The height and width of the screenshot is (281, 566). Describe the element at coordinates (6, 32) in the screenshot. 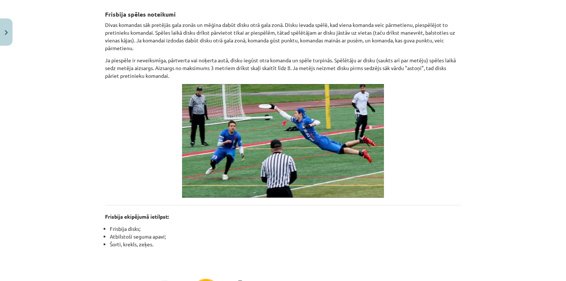

I see `img: icon-close-lesson-0947bae3869378f0d4975bcd49f059093ad1ed9edebbc8119c70593378902aed.svg` at that location.